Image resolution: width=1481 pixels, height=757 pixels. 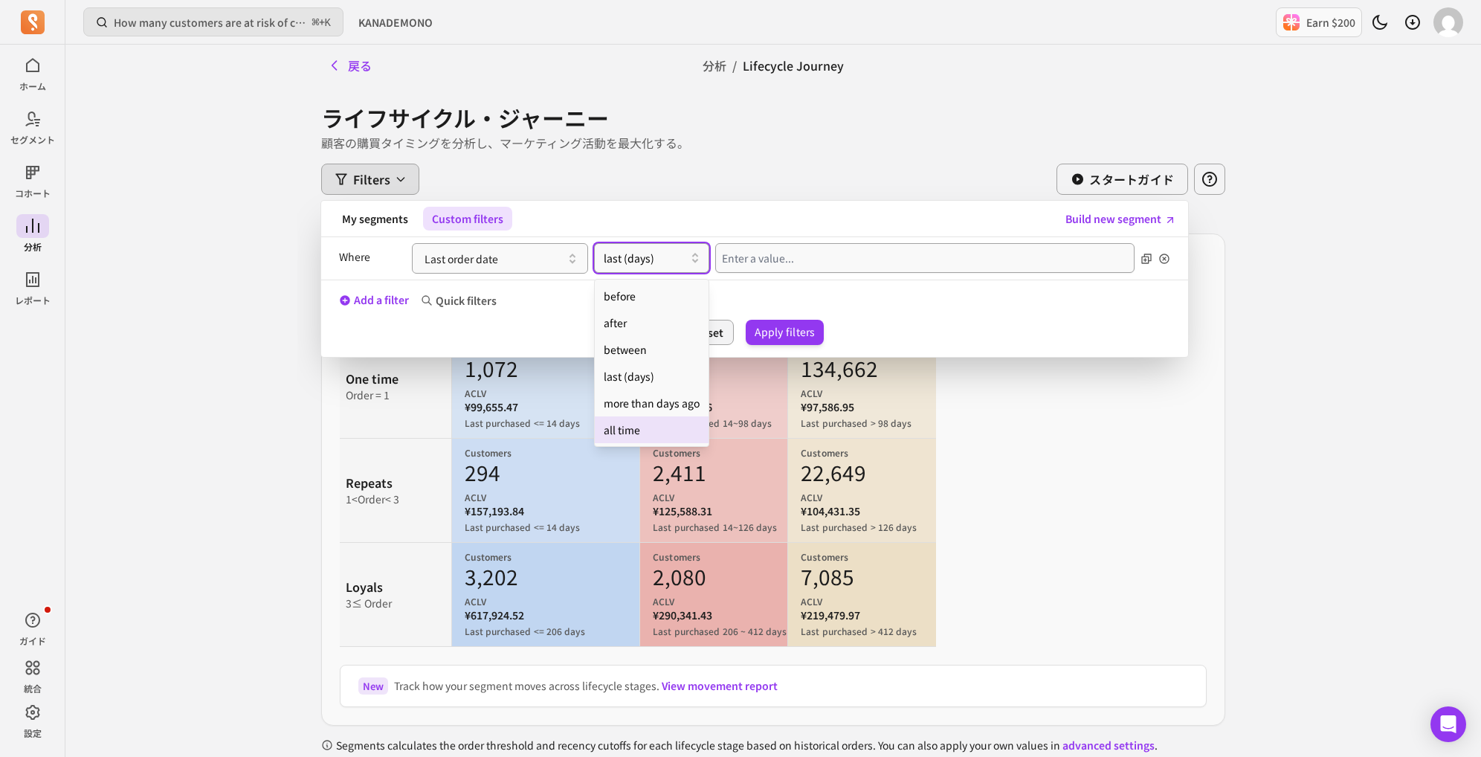 I want to click on input: Value for filter clause, so click(x=925, y=258).